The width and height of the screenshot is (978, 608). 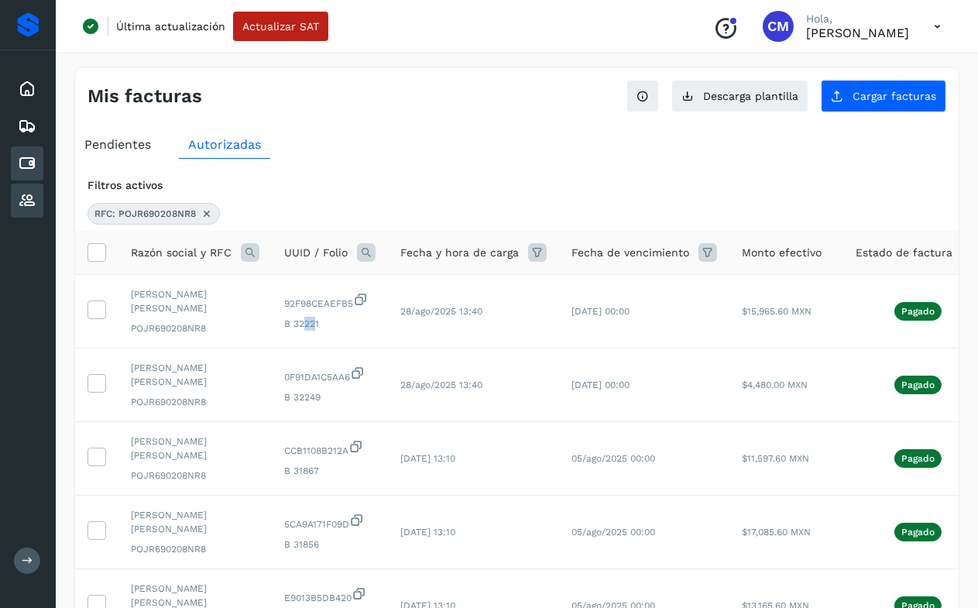 What do you see at coordinates (330, 397) in the screenshot?
I see `span: B 32249` at bounding box center [330, 397].